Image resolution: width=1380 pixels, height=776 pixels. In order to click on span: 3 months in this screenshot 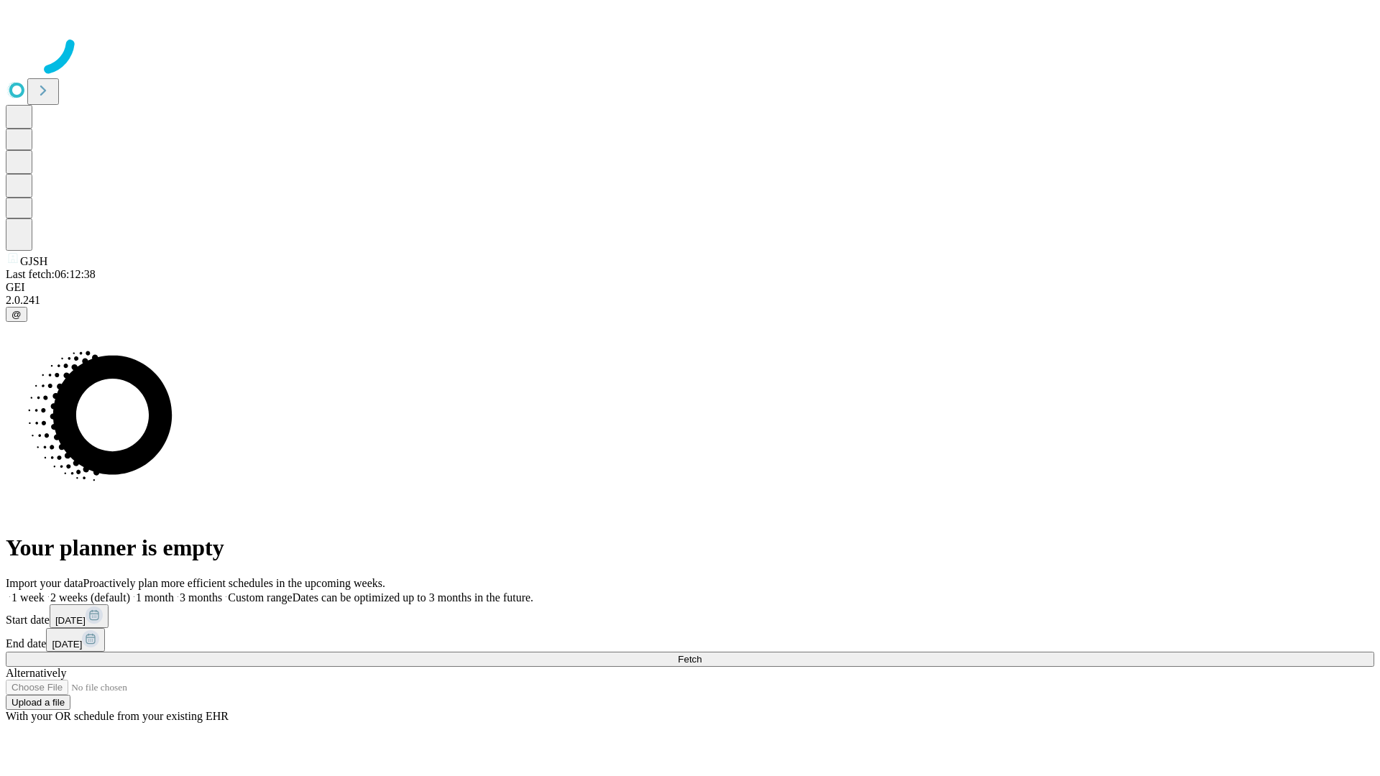, I will do `click(201, 597)`.